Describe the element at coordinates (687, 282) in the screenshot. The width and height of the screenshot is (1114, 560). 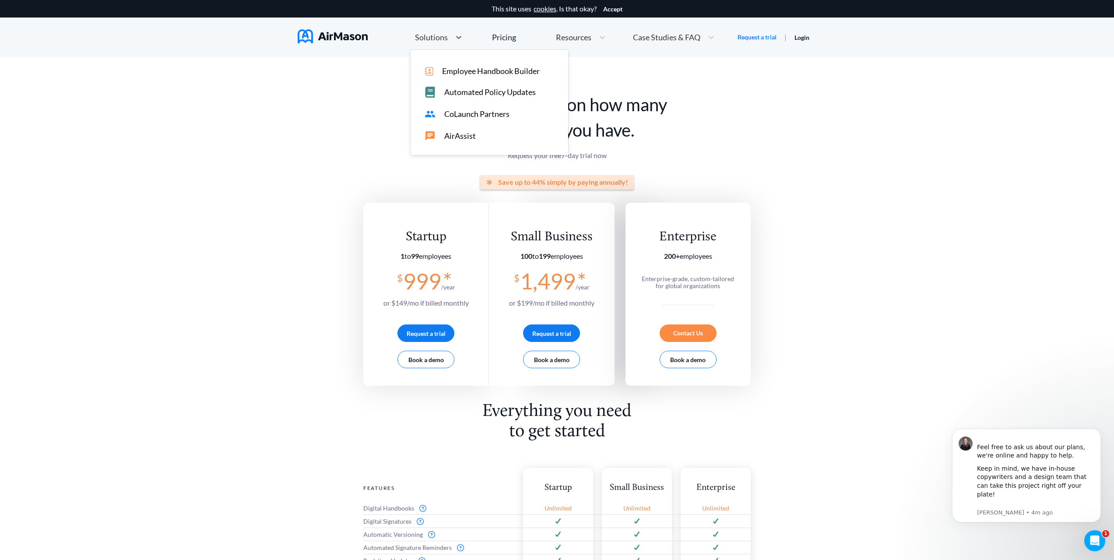
I see `span: Enterprise-grade, custom-tailored for global organizations` at that location.